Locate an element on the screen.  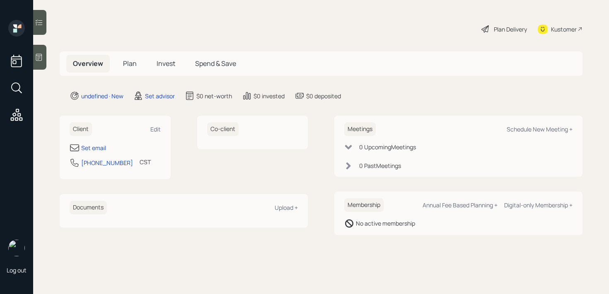
div: Set email is located at coordinates (94, 147).